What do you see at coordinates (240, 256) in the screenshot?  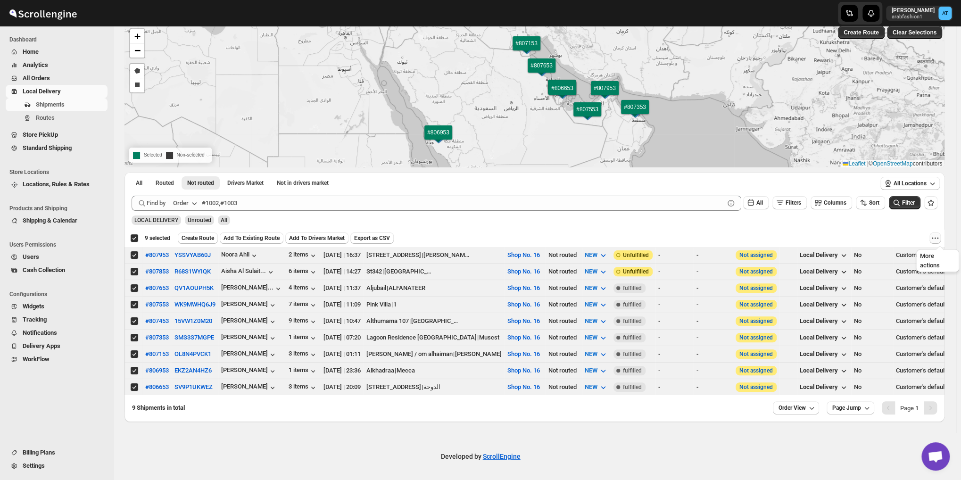 I see `button: Noora Ahli` at bounding box center [240, 256].